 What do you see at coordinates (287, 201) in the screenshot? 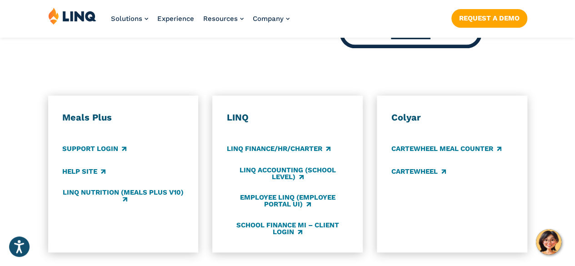
I see `a: Employee LINQ (Employee Portal UI)` at bounding box center [287, 201].